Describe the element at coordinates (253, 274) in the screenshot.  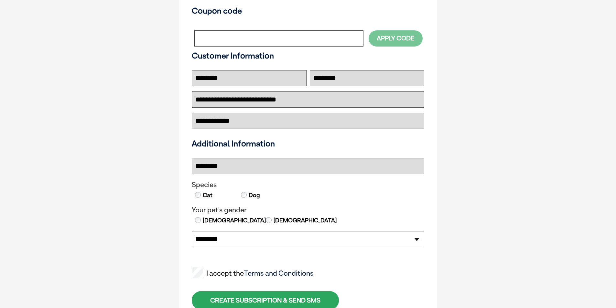
I see `label: I accept the` at that location.